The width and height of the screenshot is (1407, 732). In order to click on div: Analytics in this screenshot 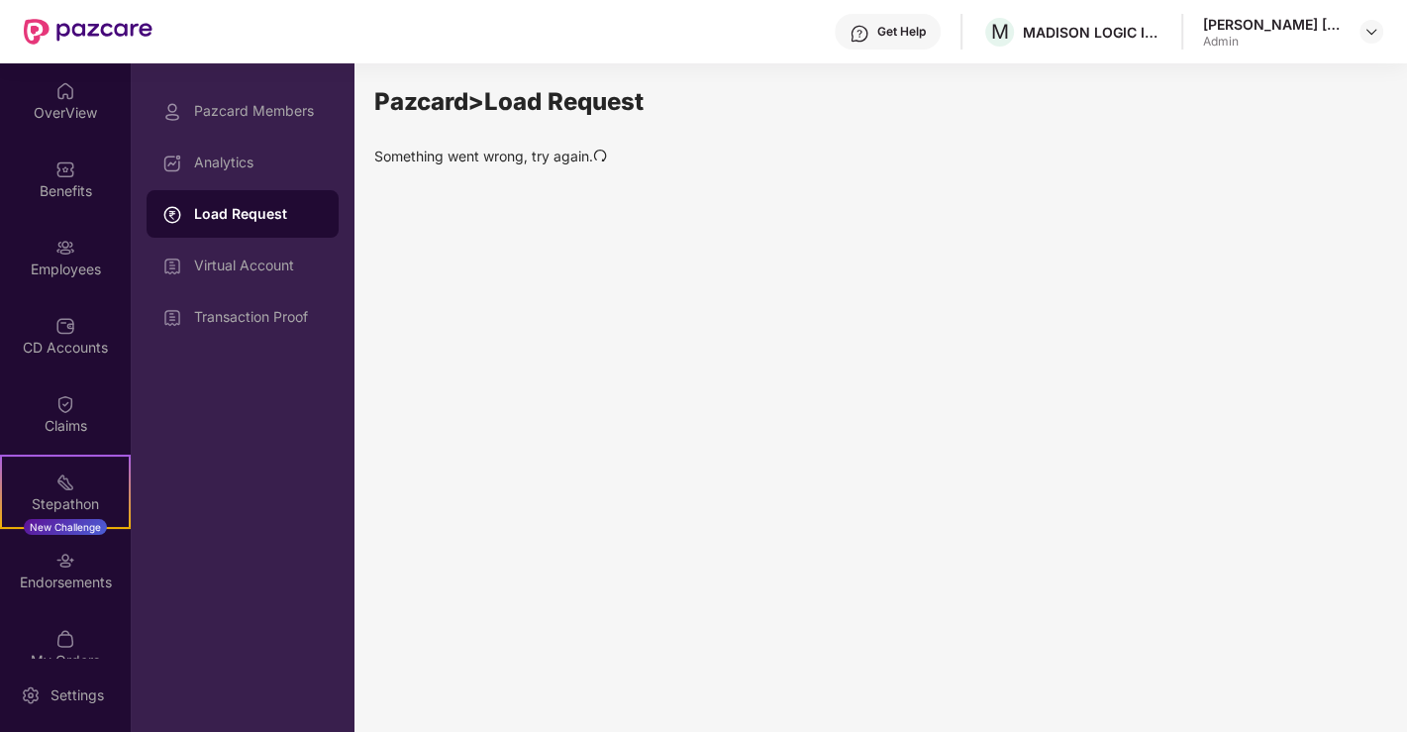, I will do `click(258, 162)`.